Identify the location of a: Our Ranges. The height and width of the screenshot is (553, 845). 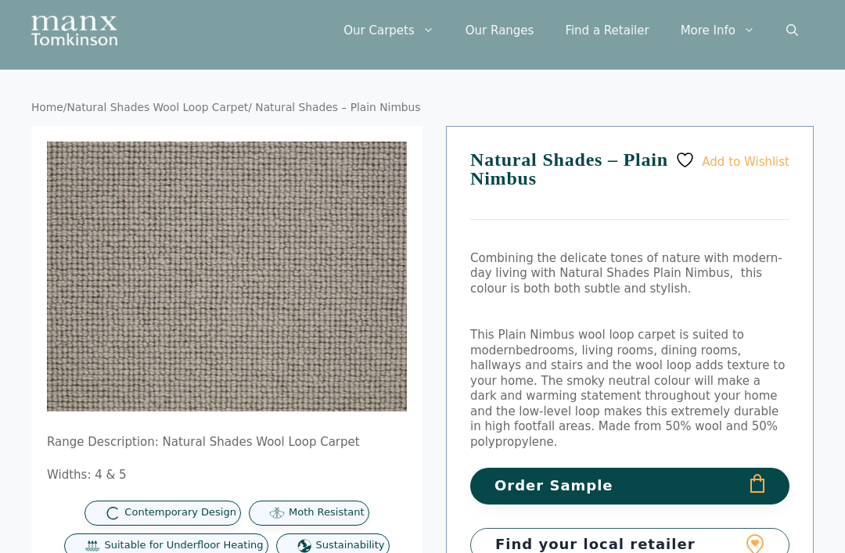
(500, 31).